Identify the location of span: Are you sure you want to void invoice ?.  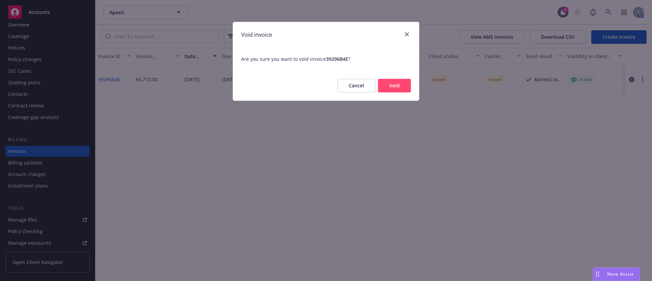
(326, 59).